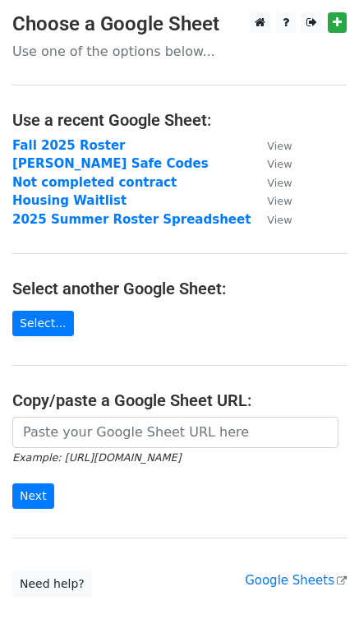  I want to click on a: Need help?, so click(52, 584).